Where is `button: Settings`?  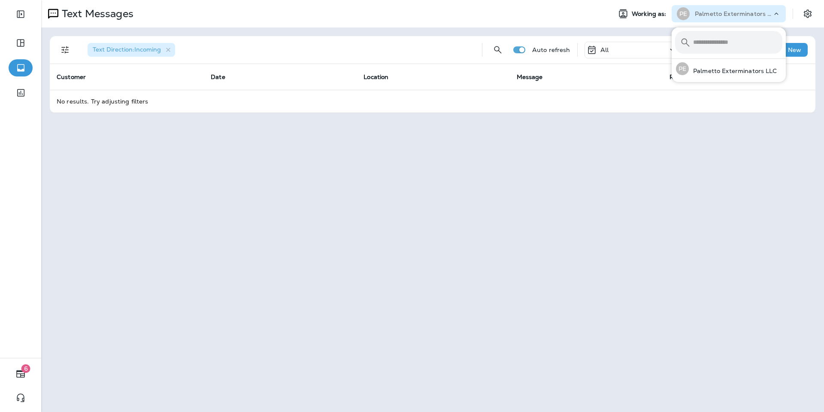 button: Settings is located at coordinates (808, 14).